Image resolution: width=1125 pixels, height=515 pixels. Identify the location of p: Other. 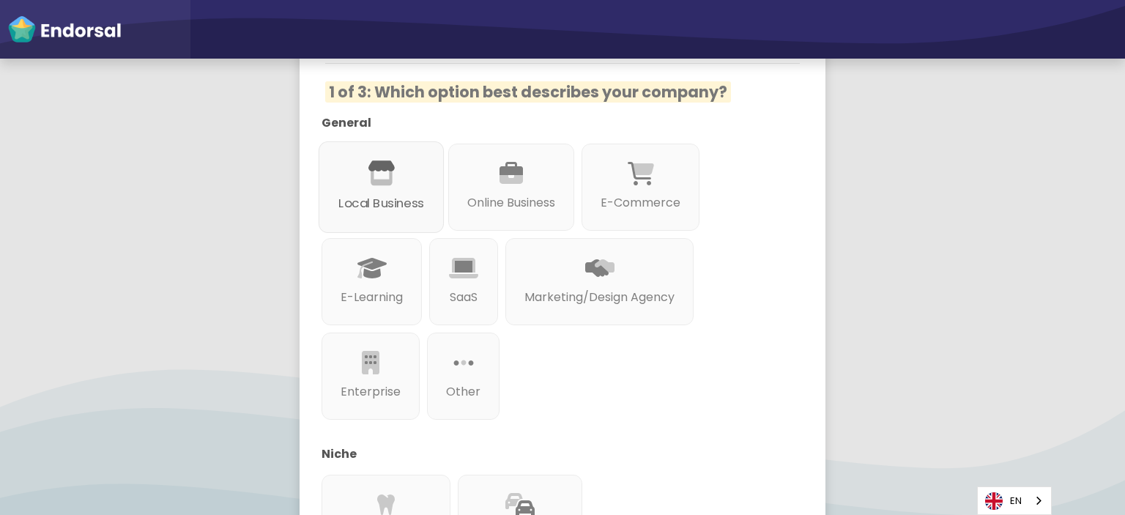
(463, 392).